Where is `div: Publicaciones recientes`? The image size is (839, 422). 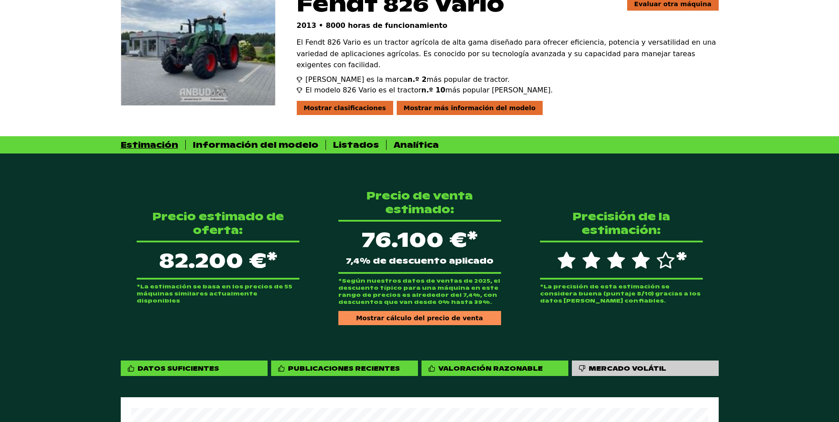
div: Publicaciones recientes is located at coordinates (344, 368).